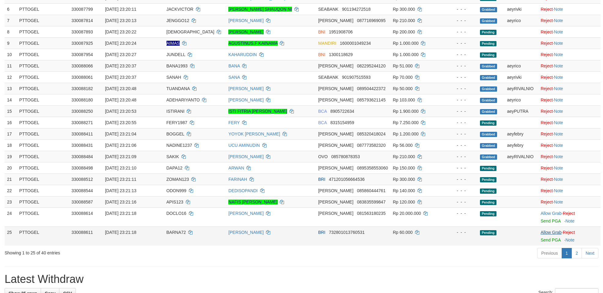 This screenshot has width=603, height=293. Describe the element at coordinates (82, 66) in the screenshot. I see `span: 330088066` at that location.